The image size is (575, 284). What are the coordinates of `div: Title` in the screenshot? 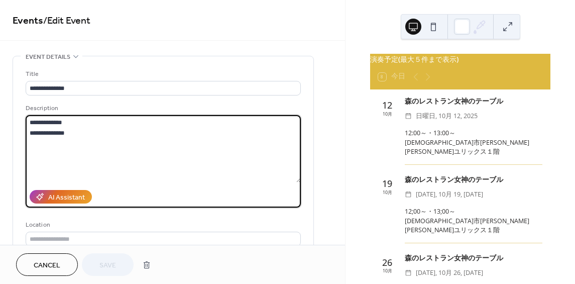 It's located at (162, 74).